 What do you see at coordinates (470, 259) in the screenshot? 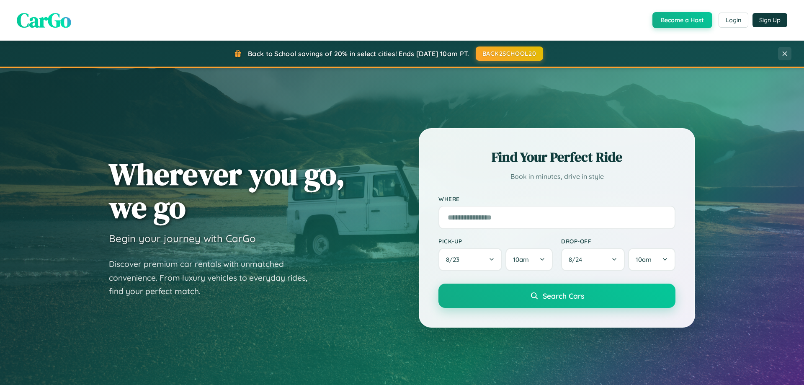
I see `button: 8/23` at bounding box center [470, 259].